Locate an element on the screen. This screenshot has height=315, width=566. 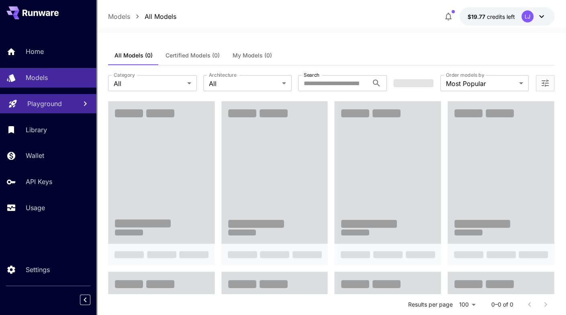
span: All Models (0) is located at coordinates (133, 55).